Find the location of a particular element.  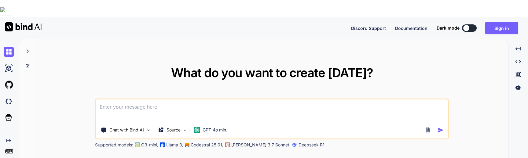

img: githubLight is located at coordinates (9, 85).